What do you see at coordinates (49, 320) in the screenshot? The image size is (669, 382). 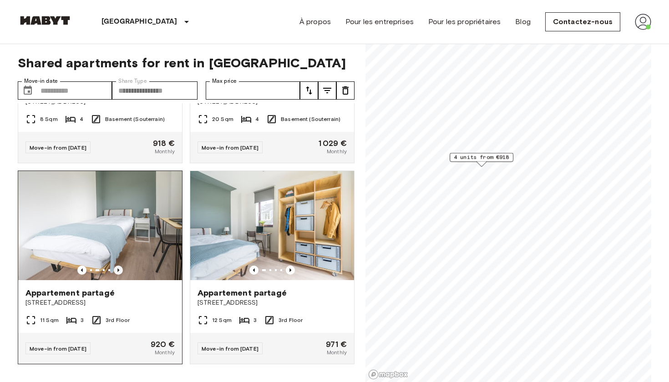 I see `span: 11 Sqm` at bounding box center [49, 320].